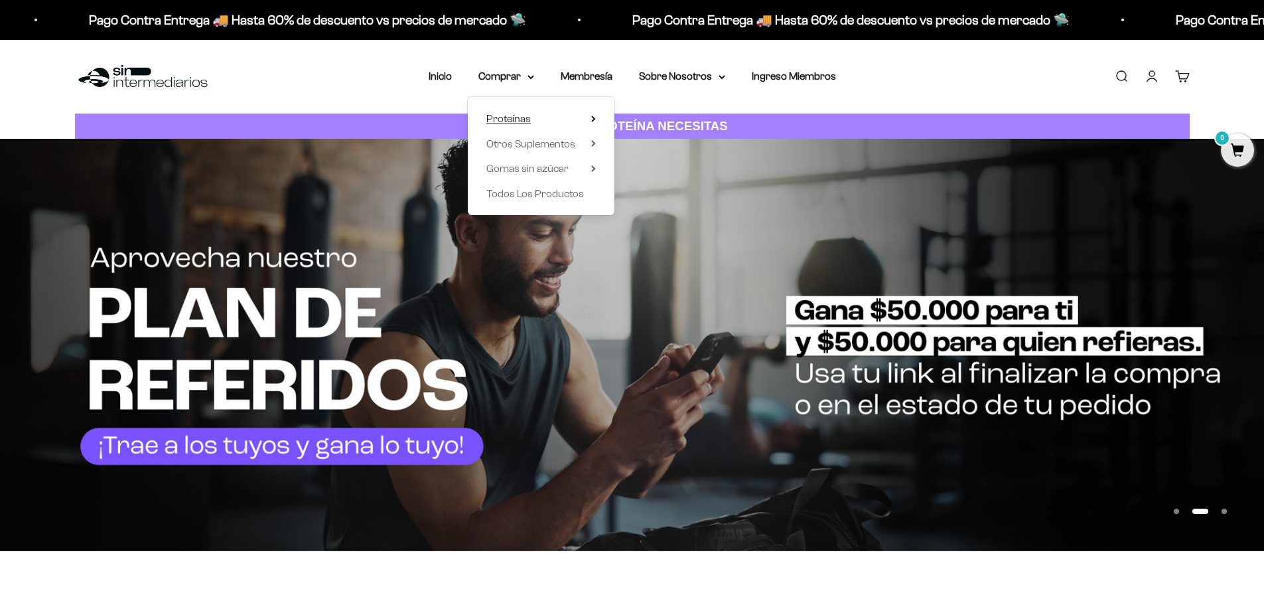 Image resolution: width=1264 pixels, height=605 pixels. I want to click on a: Todos Los Productos, so click(541, 194).